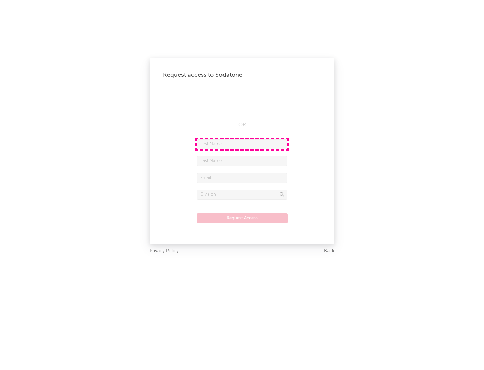  I want to click on input: Division, so click(242, 195).